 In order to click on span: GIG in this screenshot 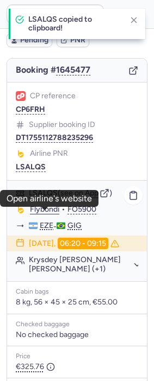, I will do `click(74, 226)`.